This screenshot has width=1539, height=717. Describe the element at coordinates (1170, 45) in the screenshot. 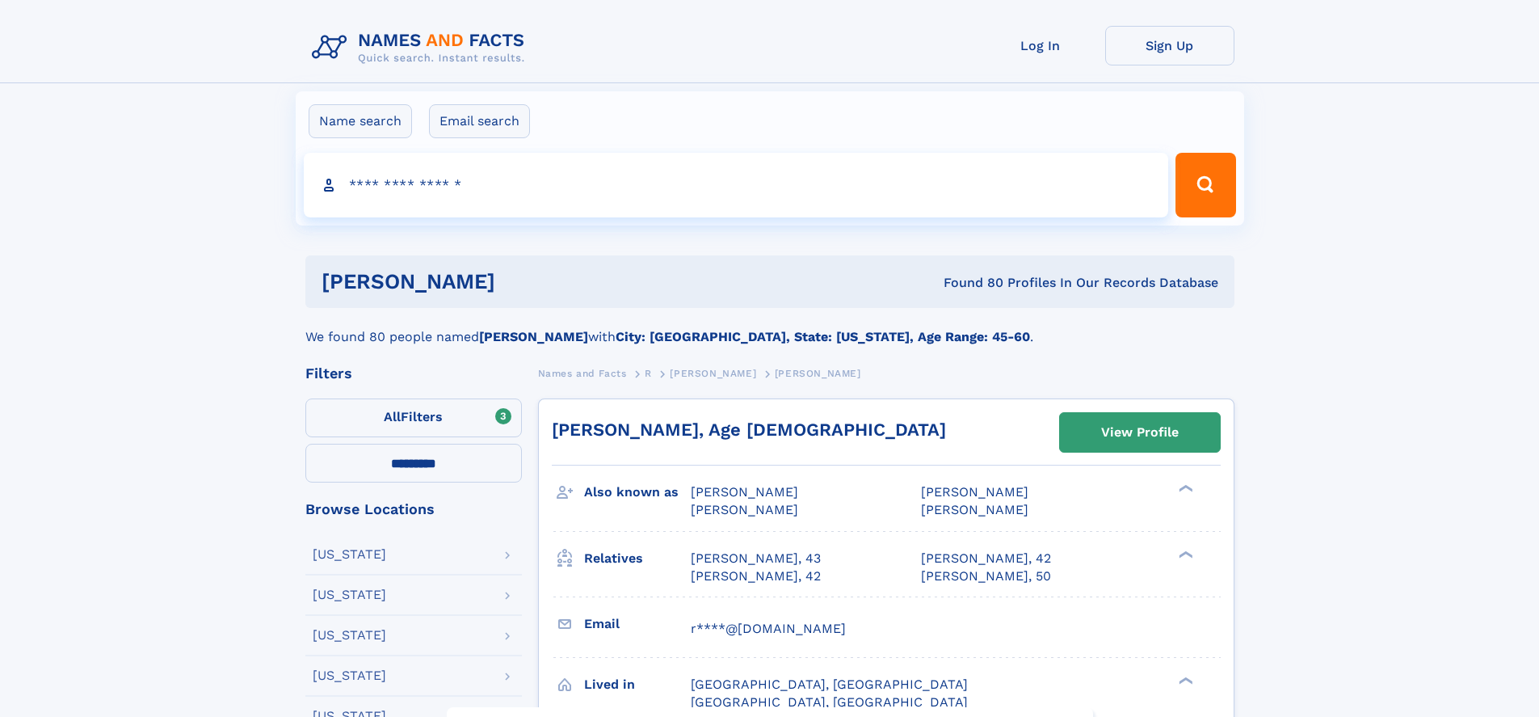

I see `a: Sign Up` at that location.